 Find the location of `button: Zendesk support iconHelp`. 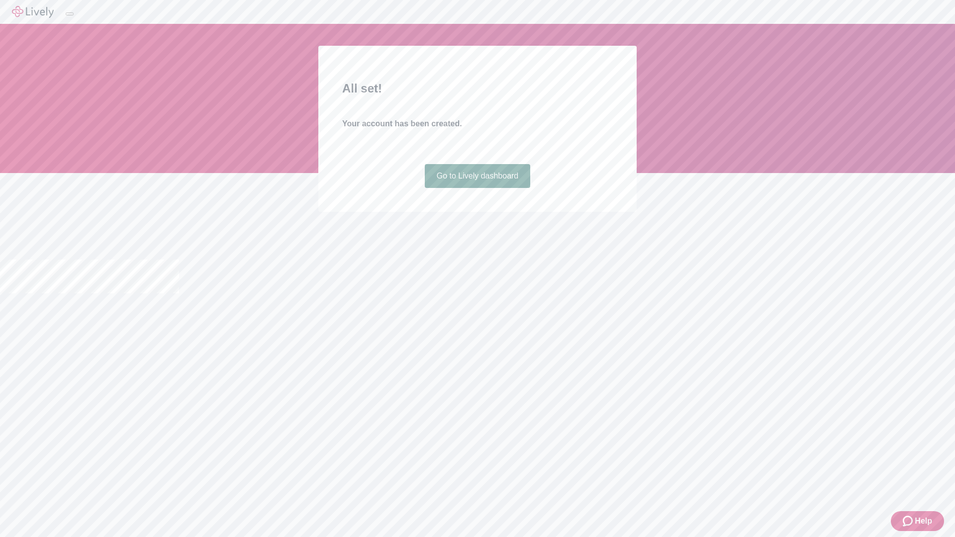

button: Zendesk support iconHelp is located at coordinates (918, 521).